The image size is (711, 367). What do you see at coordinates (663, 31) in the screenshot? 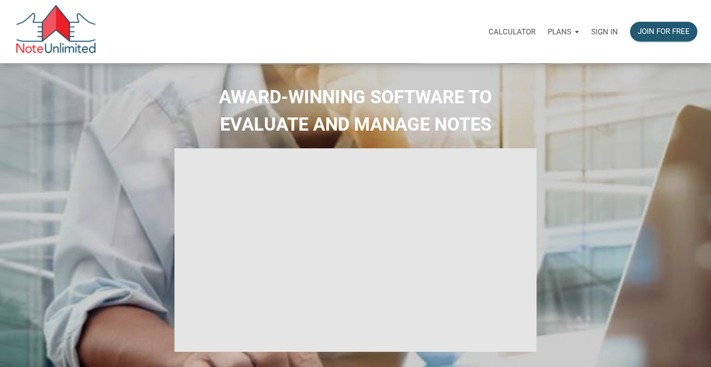
I see `div: Join for free` at bounding box center [663, 31].